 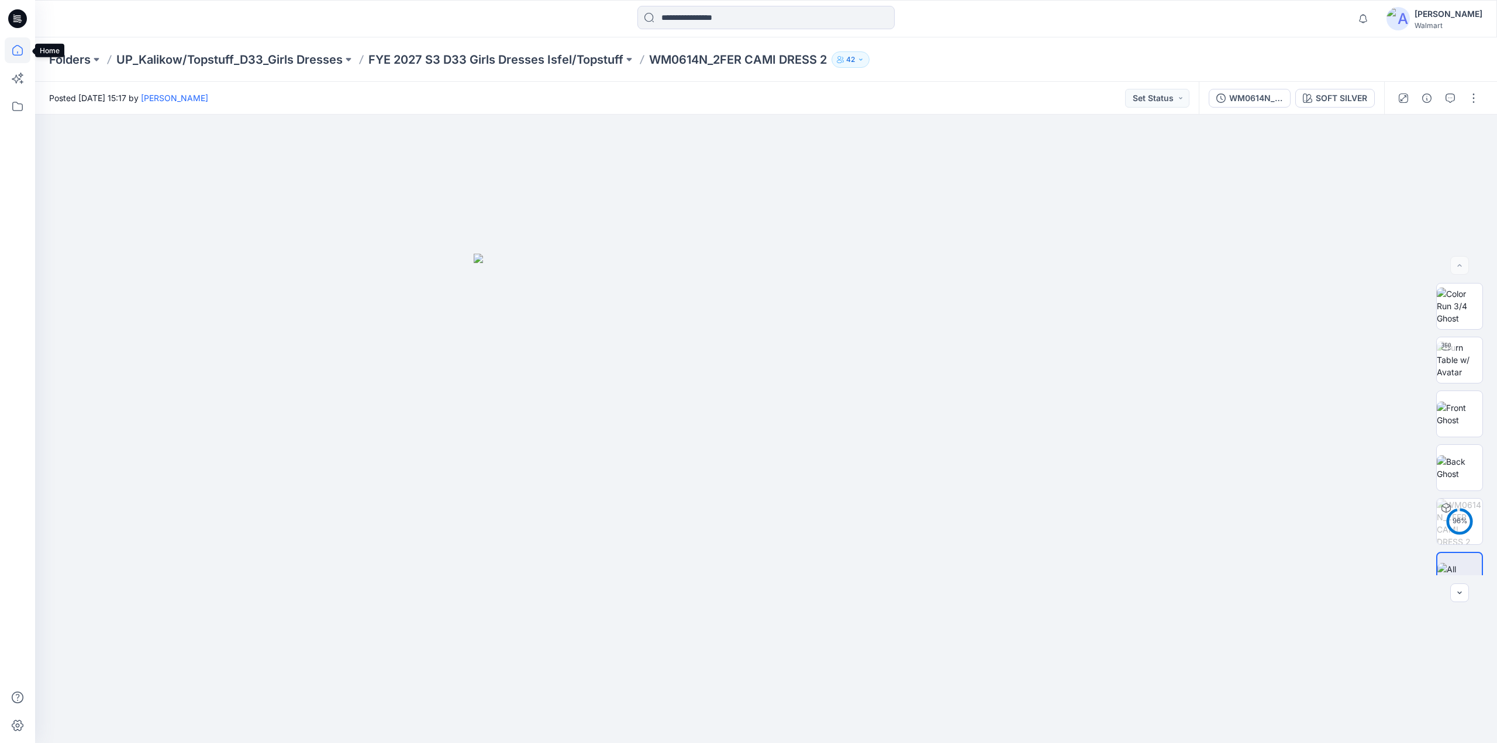 I want to click on a: Folders, so click(x=70, y=60).